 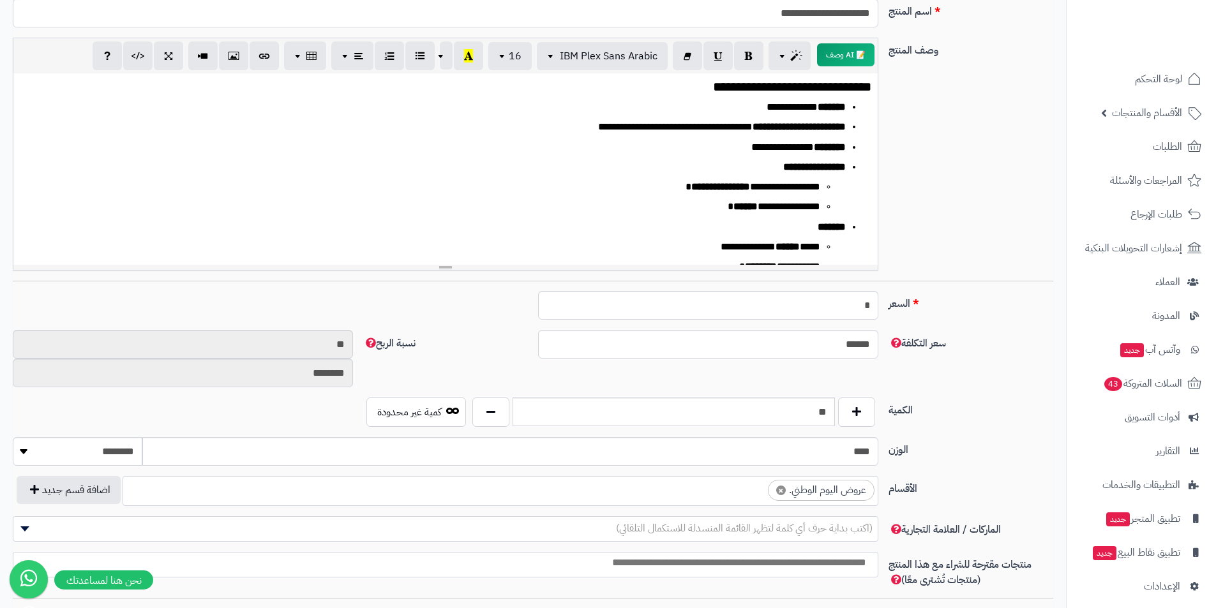 What do you see at coordinates (1113, 384) in the screenshot?
I see `span: 43` at bounding box center [1113, 384].